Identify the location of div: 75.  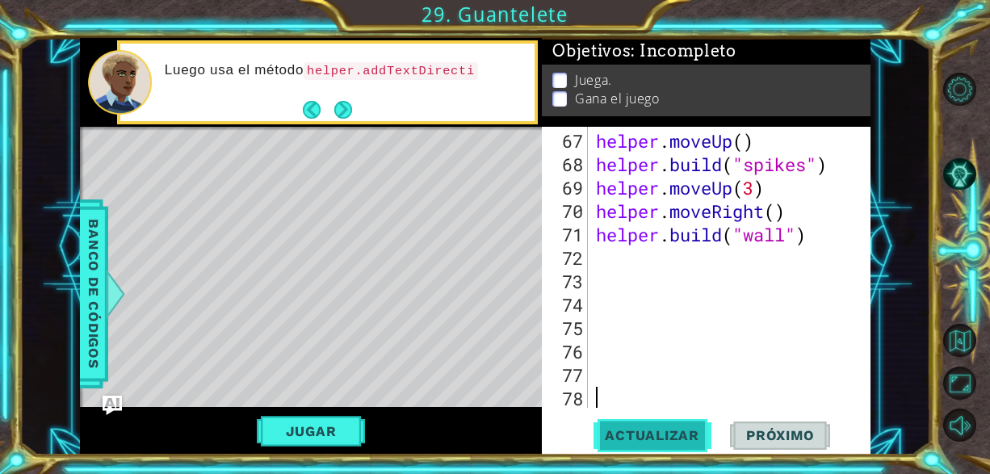
(566, 328).